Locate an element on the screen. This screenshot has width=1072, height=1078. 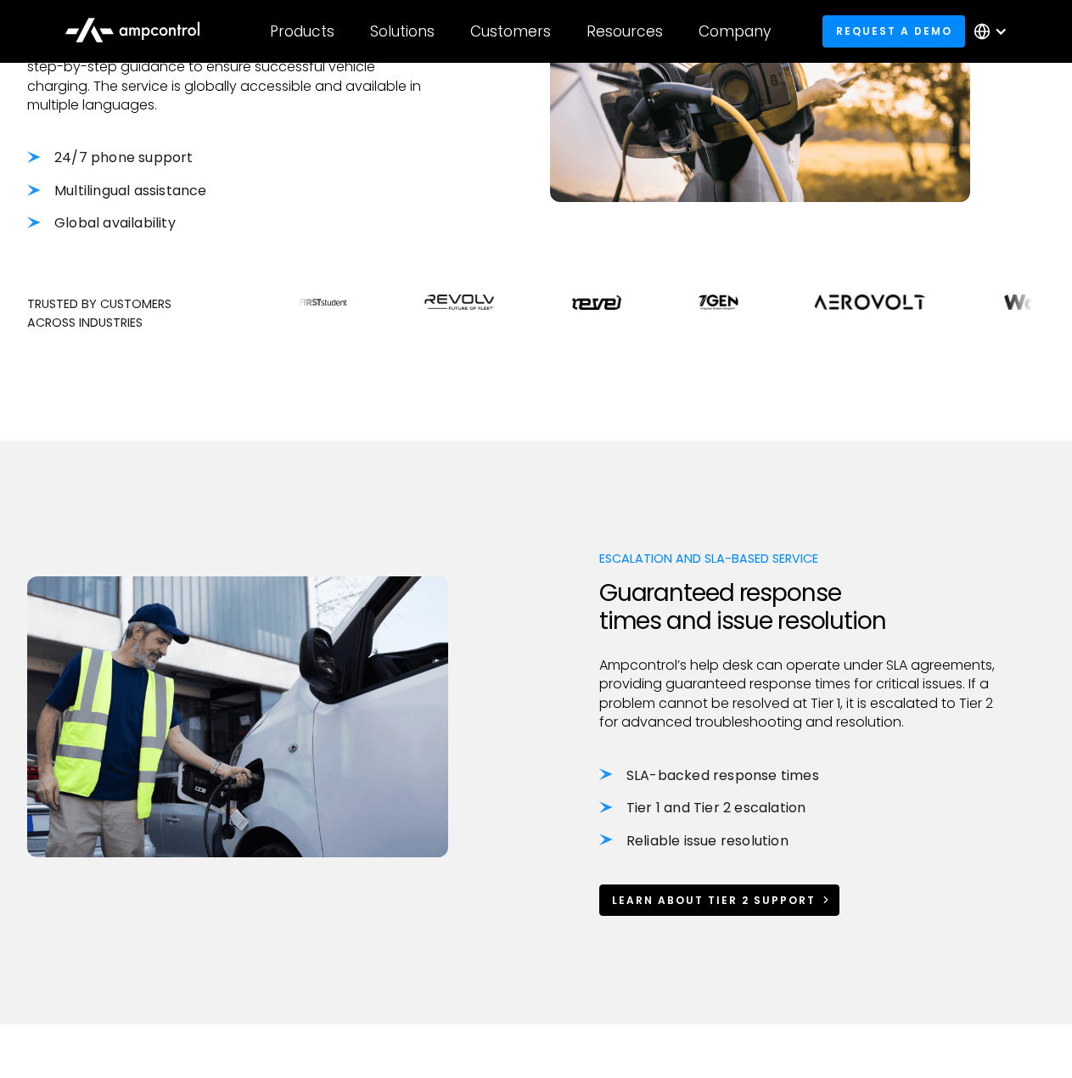
div: Products is located at coordinates (302, 31).